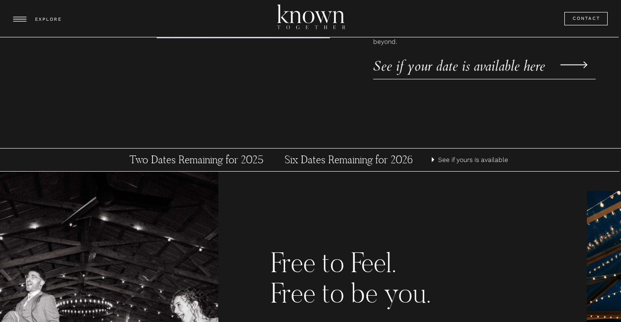 This screenshot has height=322, width=621. What do you see at coordinates (349, 160) in the screenshot?
I see `h3: Six Dates Remaining for 2026` at bounding box center [349, 160].